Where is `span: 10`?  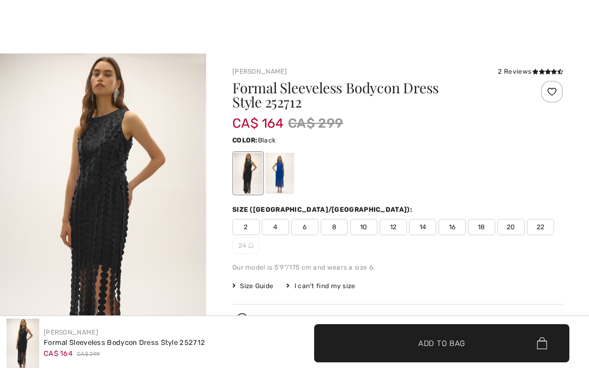 span: 10 is located at coordinates (364, 227).